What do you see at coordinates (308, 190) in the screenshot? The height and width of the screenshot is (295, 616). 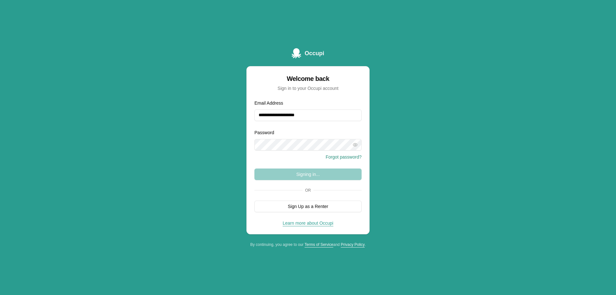 I see `span: Or` at bounding box center [308, 190].